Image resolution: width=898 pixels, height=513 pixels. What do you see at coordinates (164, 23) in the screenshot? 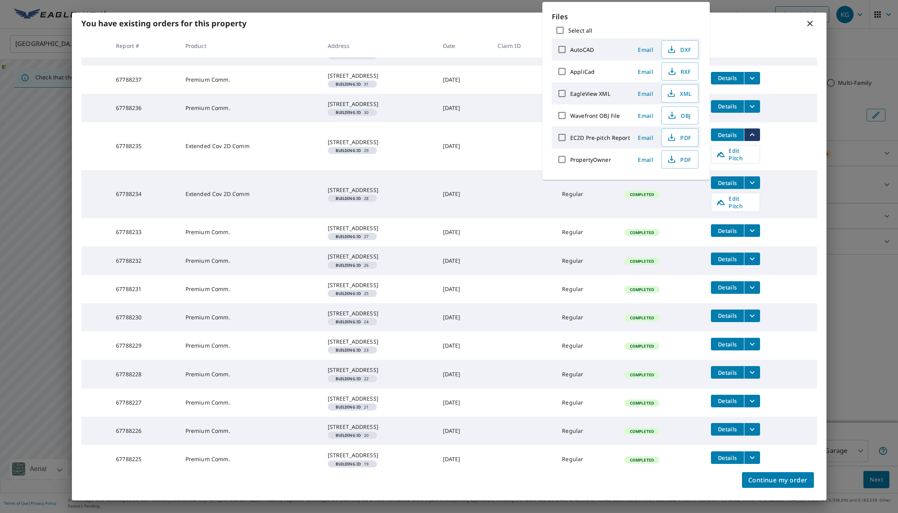
I see `b: You have existing orders for this property` at bounding box center [164, 23].